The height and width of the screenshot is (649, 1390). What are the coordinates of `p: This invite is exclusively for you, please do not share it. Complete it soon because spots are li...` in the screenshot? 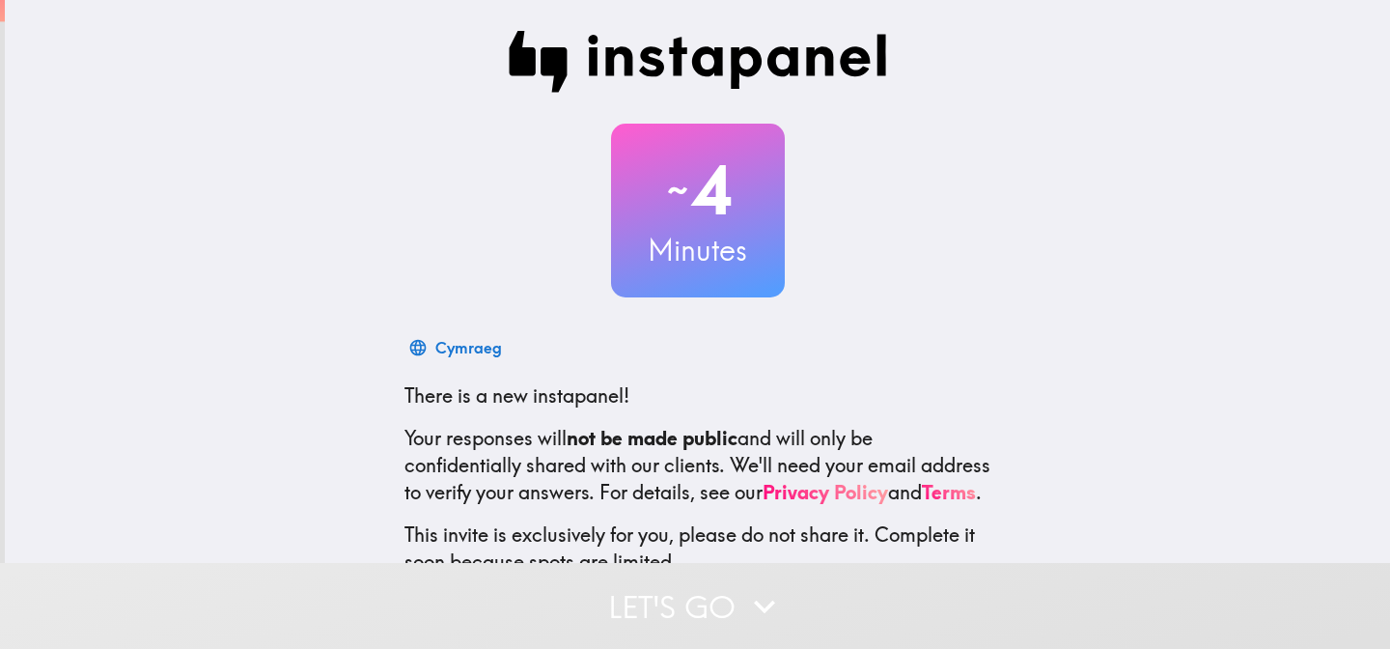 It's located at (698, 548).